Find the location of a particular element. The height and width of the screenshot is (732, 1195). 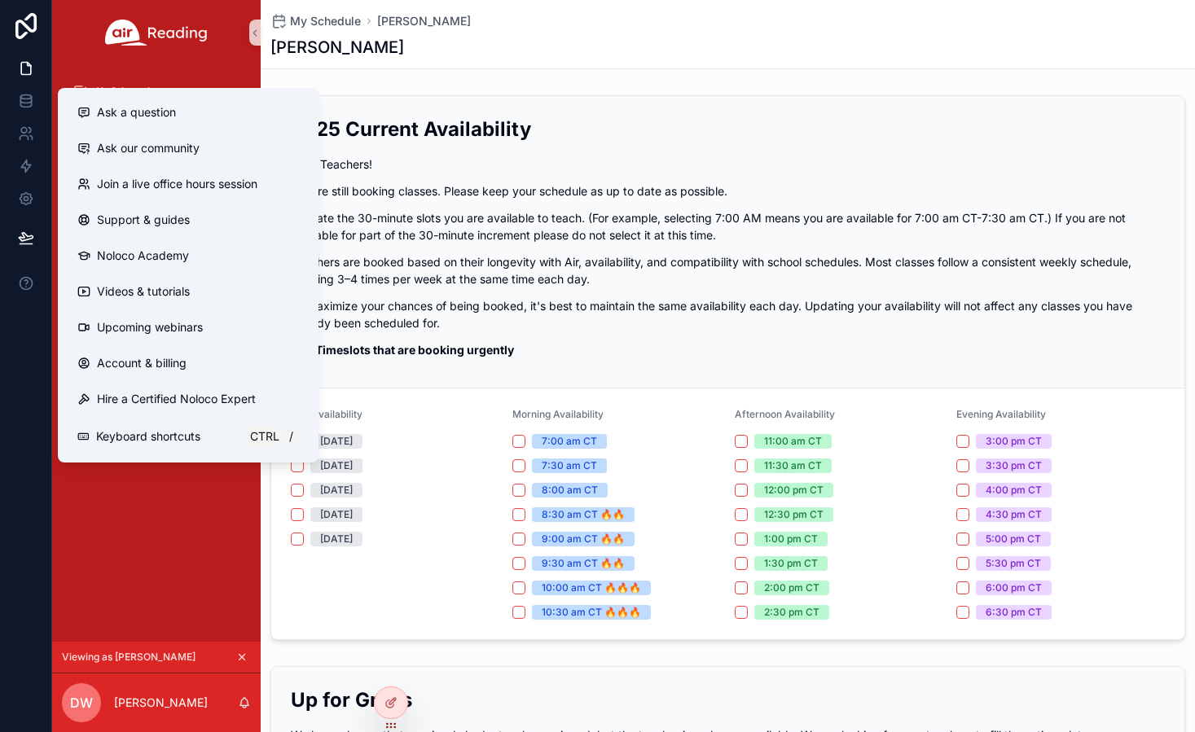

div: 1:30 pm CT is located at coordinates (791, 564).